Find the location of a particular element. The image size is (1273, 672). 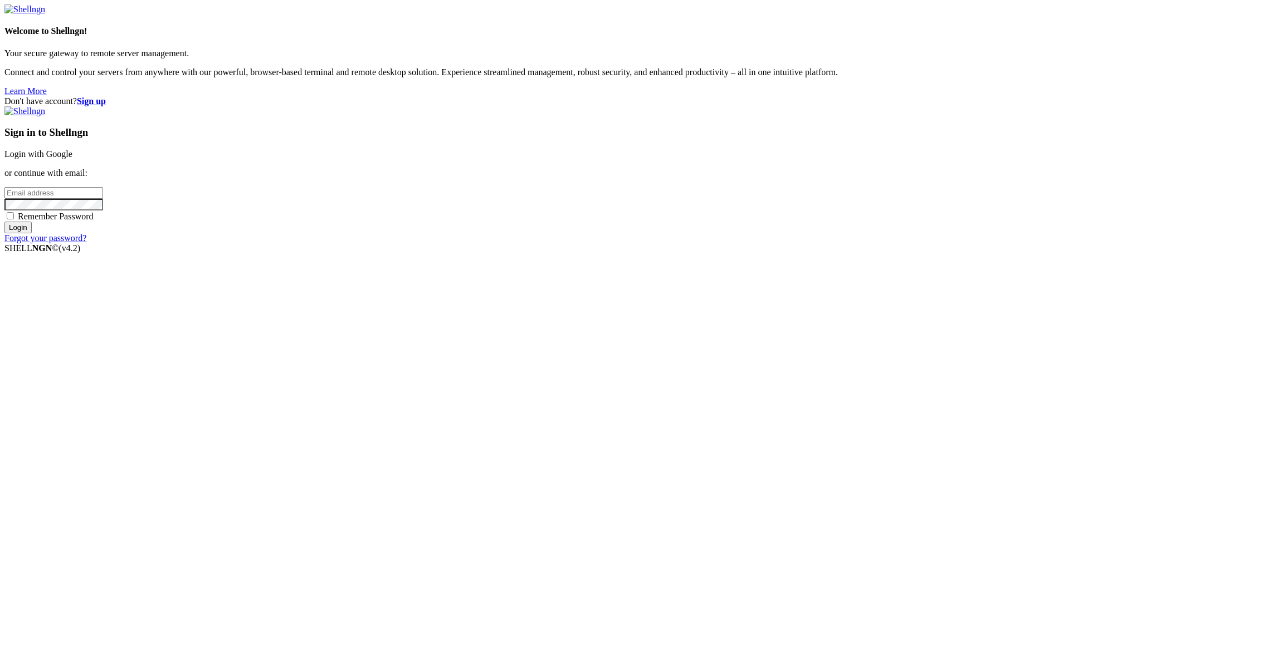

b: NGN is located at coordinates (42, 248).